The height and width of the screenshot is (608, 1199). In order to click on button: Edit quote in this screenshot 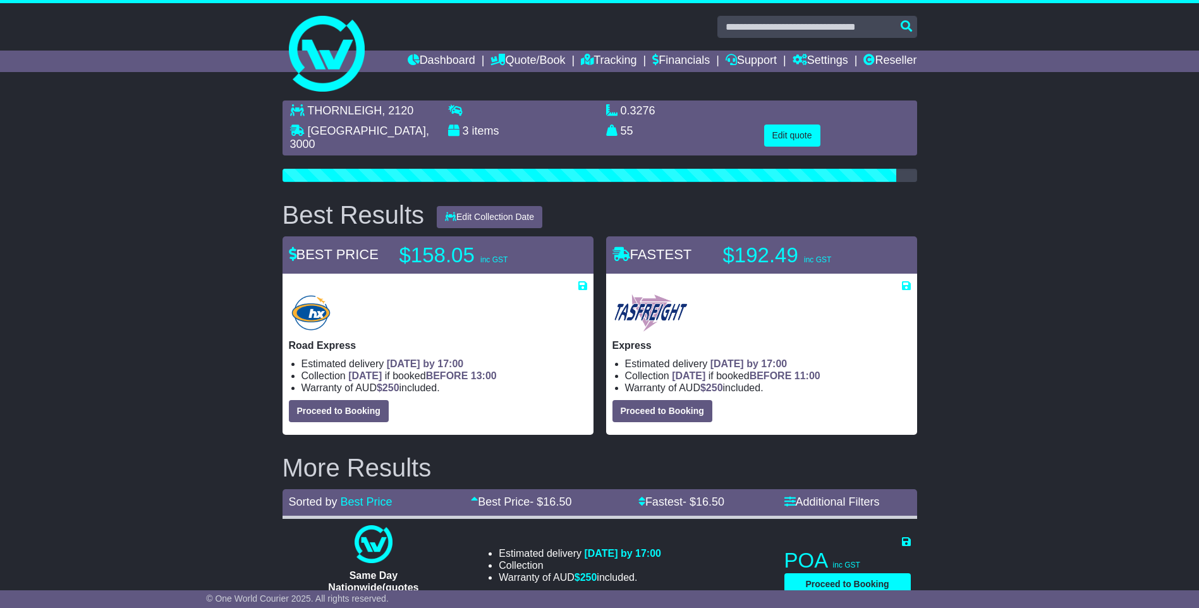, I will do `click(792, 135)`.